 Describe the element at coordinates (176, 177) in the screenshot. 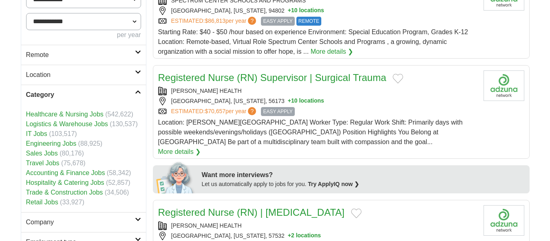

I see `img: apply-iq-scientist.png` at that location.